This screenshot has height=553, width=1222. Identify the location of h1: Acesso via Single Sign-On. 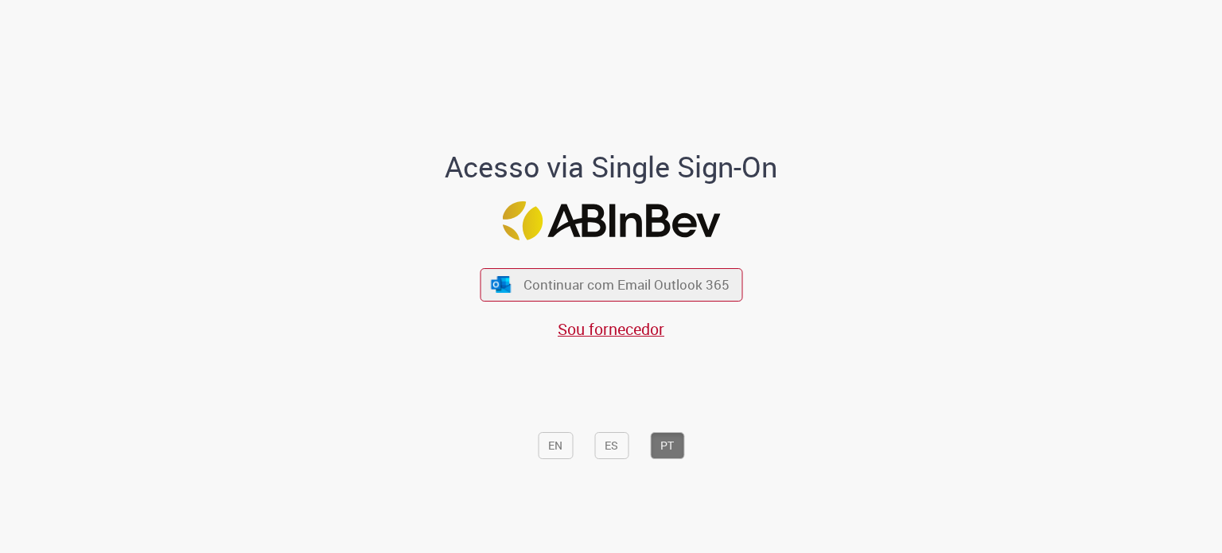
(611, 167).